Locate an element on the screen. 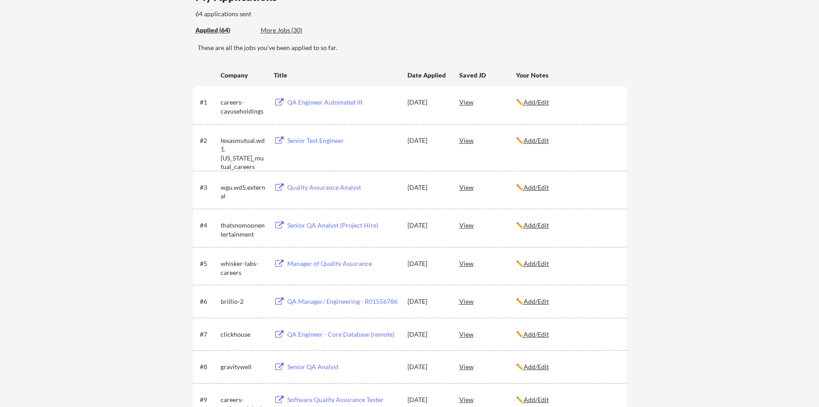 This screenshot has height=407, width=819. div: #3 is located at coordinates (208, 187).